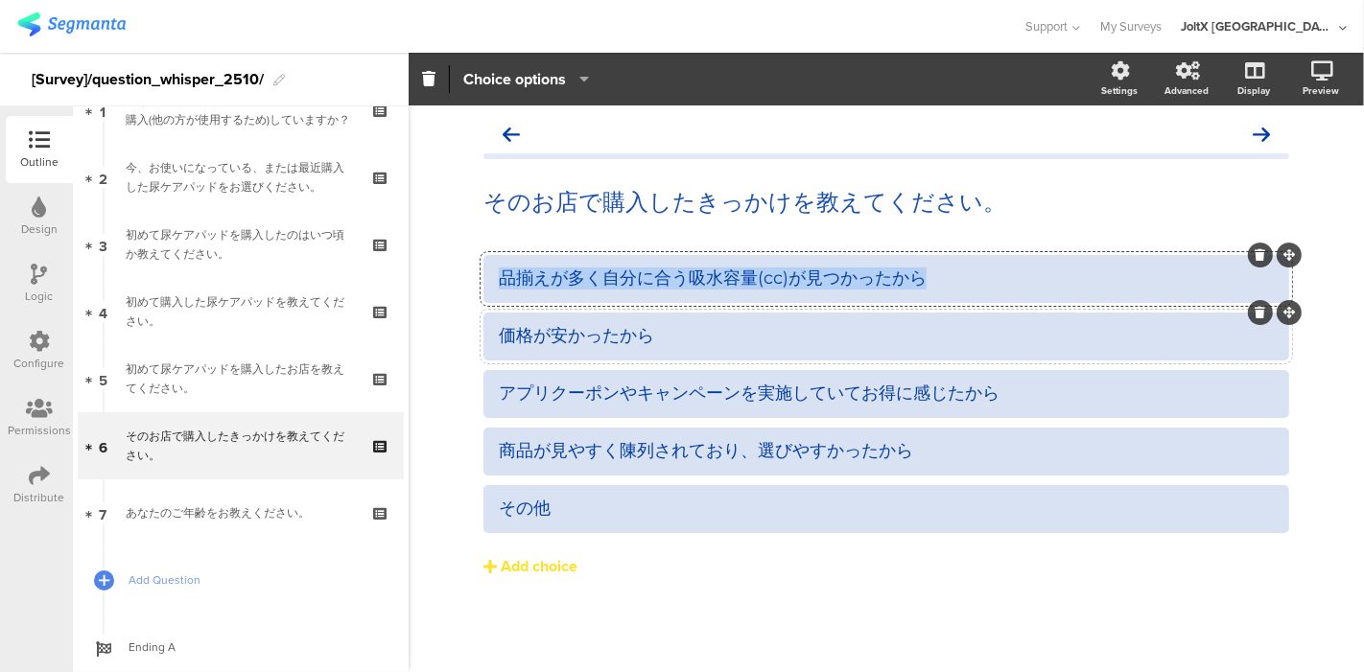  Describe the element at coordinates (886, 278) in the screenshot. I see `div: 品揃えが多く自分に合う吸水容量(cc)が見つかったから` at that location.